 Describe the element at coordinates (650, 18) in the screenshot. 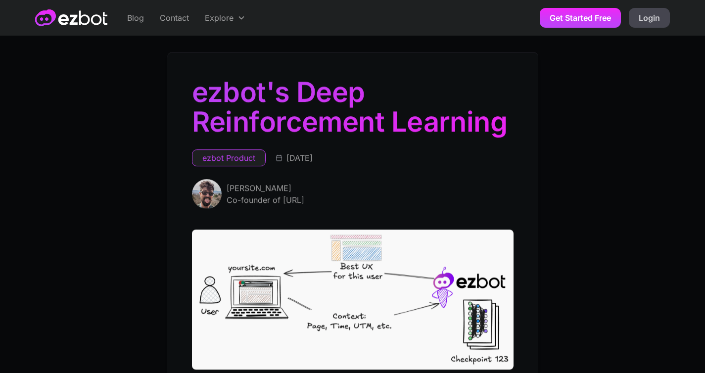

I see `a: Login` at that location.